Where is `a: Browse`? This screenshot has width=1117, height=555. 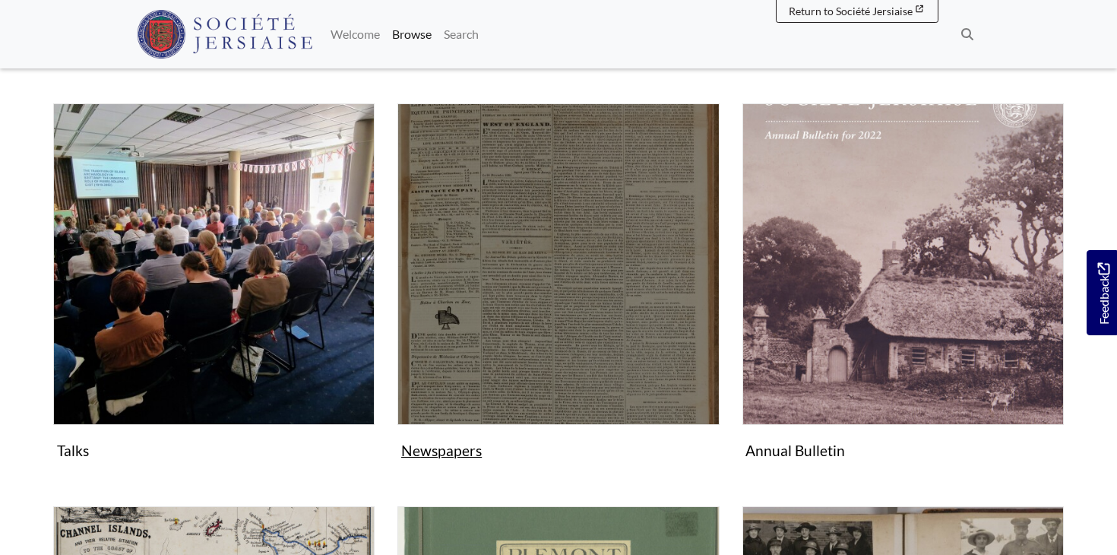 a: Browse is located at coordinates (412, 34).